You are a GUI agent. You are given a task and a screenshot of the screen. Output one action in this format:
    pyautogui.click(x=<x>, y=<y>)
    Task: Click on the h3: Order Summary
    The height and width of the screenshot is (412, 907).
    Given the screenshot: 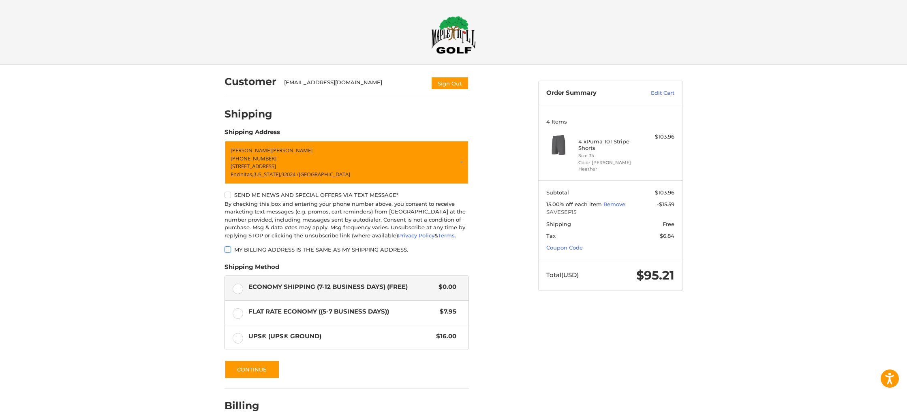 What is the action you would take?
    pyautogui.click(x=589, y=93)
    